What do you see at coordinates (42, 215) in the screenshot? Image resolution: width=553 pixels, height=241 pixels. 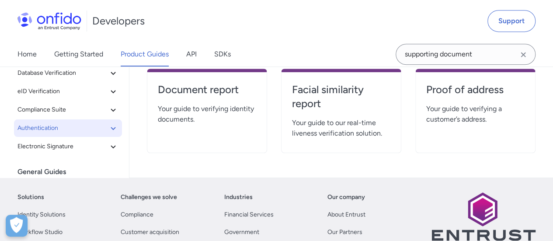 I see `a: Identity Solutions` at bounding box center [42, 215].